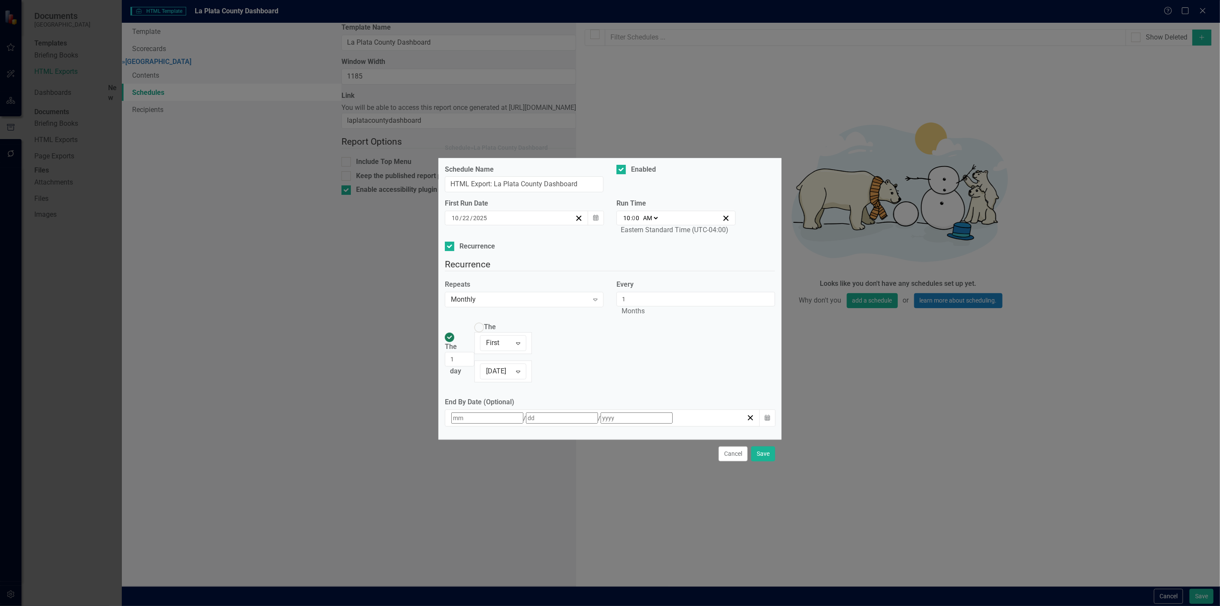 Image resolution: width=1220 pixels, height=606 pixels. What do you see at coordinates (675, 230) in the screenshot?
I see `div: Eastern Standard Time (UTC-04:00)` at bounding box center [675, 230].